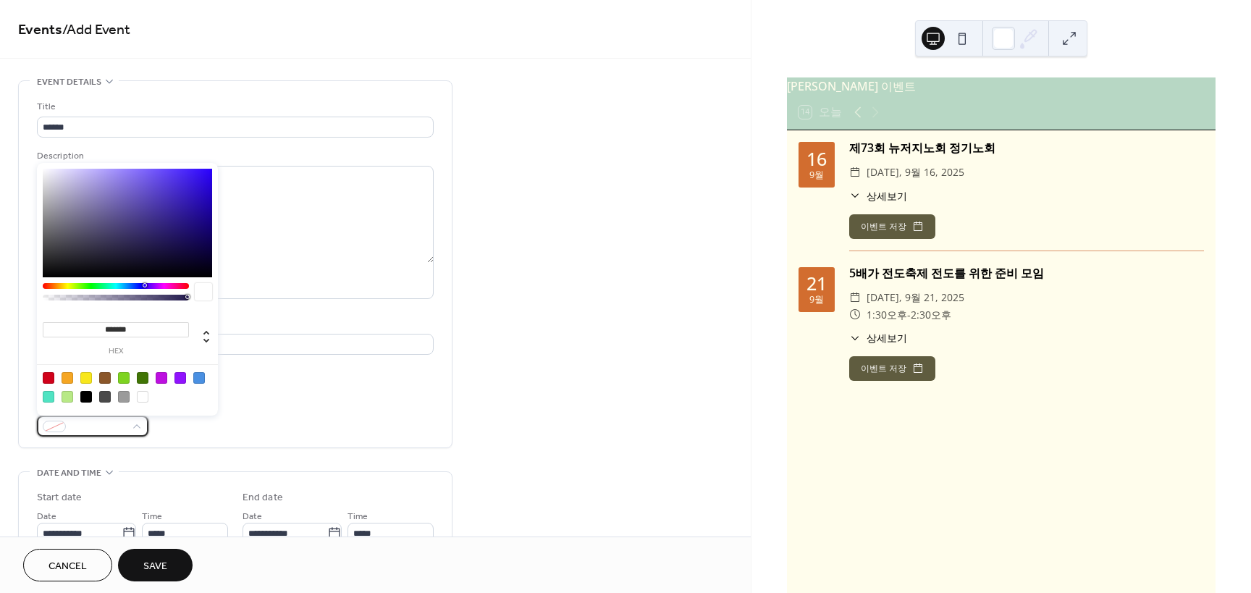 This screenshot has width=1251, height=593. Describe the element at coordinates (143, 378) in the screenshot. I see `div: #417505` at that location.